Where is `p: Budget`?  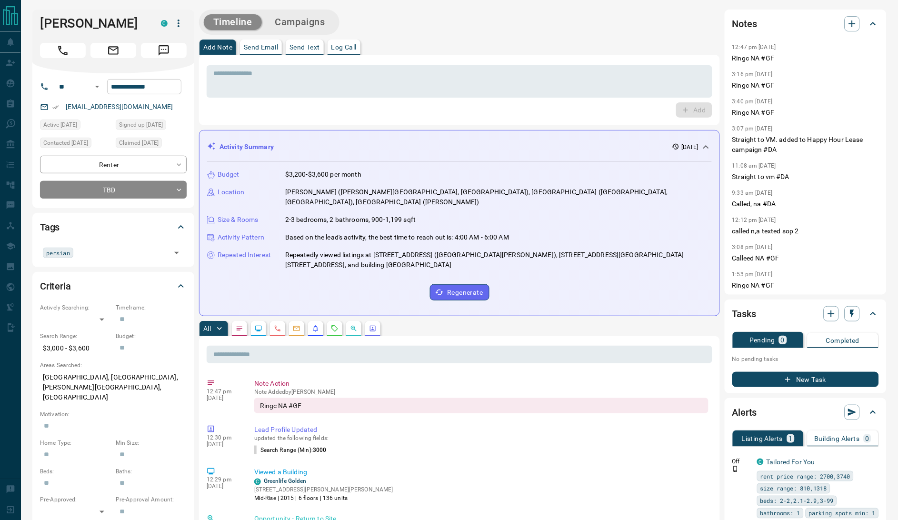 p: Budget is located at coordinates (229, 174).